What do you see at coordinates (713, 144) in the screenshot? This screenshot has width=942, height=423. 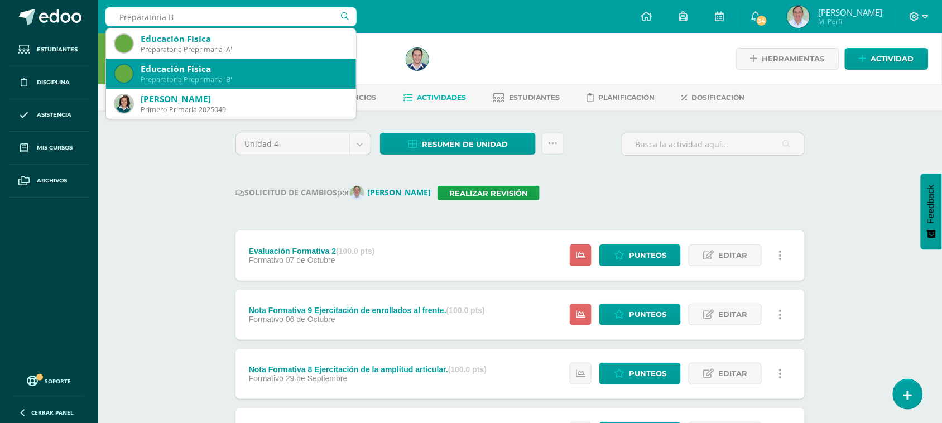 I see `input: Busca la actividad aquí...` at bounding box center [713, 144].